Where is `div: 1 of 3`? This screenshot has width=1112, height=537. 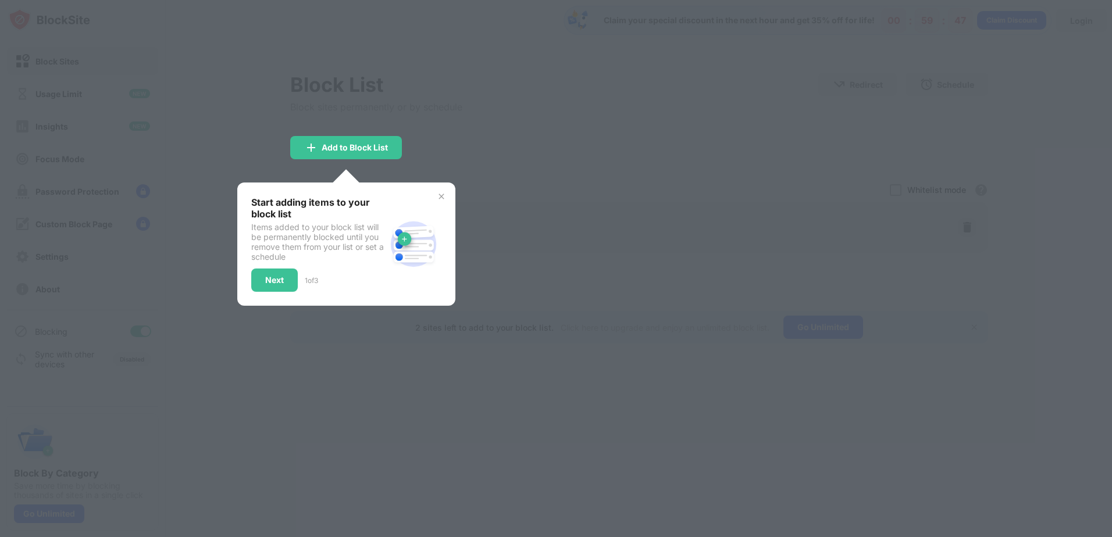 div: 1 of 3 is located at coordinates (311, 280).